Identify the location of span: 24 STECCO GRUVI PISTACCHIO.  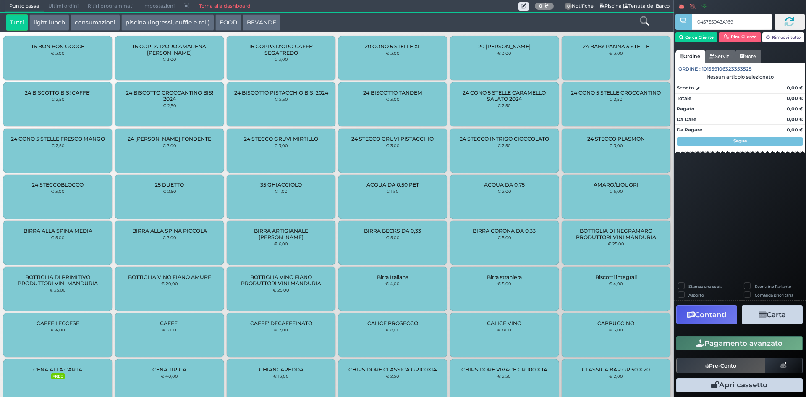
(392, 138).